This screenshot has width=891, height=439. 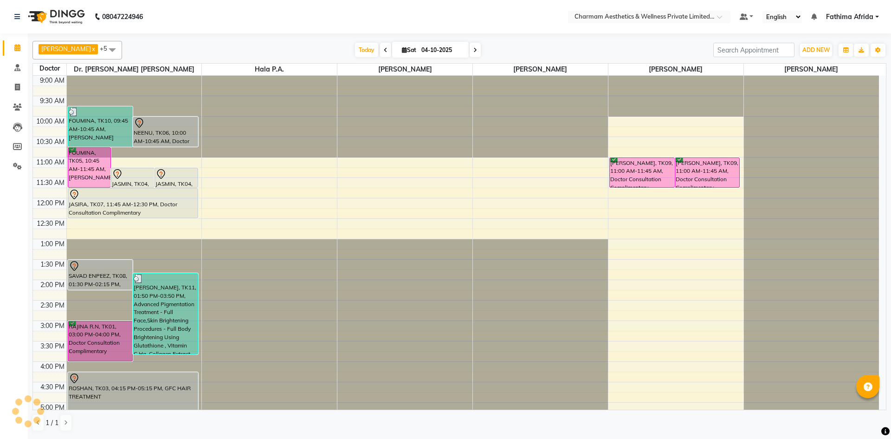 What do you see at coordinates (50, 182) in the screenshot?
I see `div: 11:30 AM` at bounding box center [50, 182].